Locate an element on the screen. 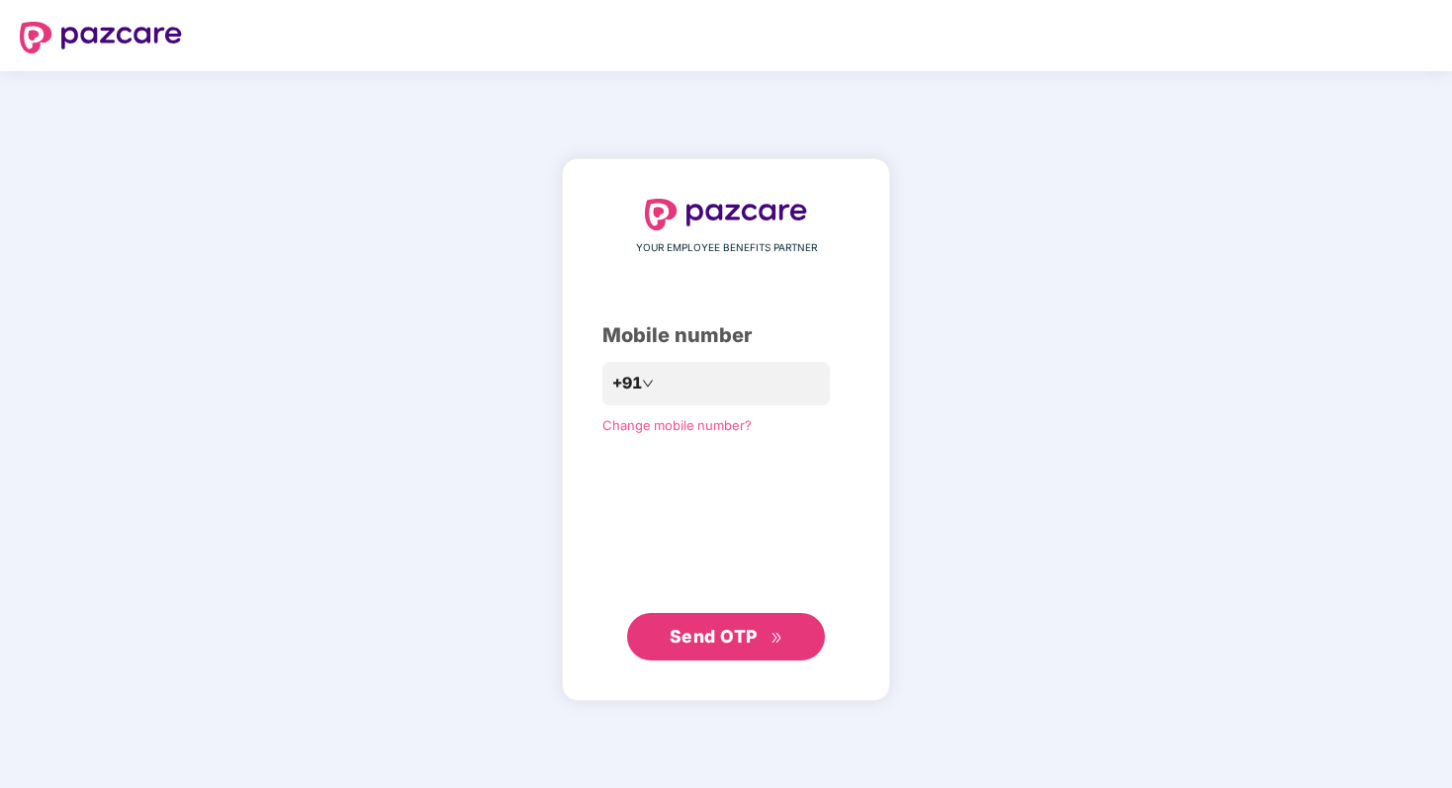 This screenshot has height=788, width=1452. span: double-right is located at coordinates (777, 638).